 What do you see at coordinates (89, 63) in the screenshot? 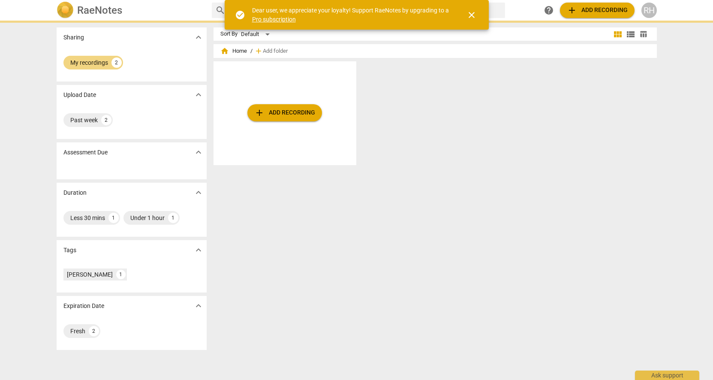
I see `div: My recordings` at bounding box center [89, 63].